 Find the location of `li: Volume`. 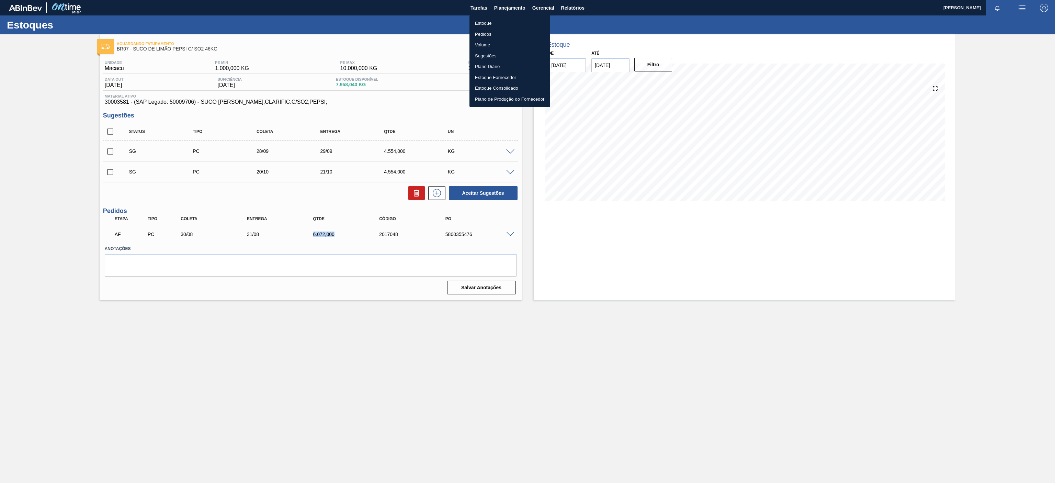

li: Volume is located at coordinates (510, 45).